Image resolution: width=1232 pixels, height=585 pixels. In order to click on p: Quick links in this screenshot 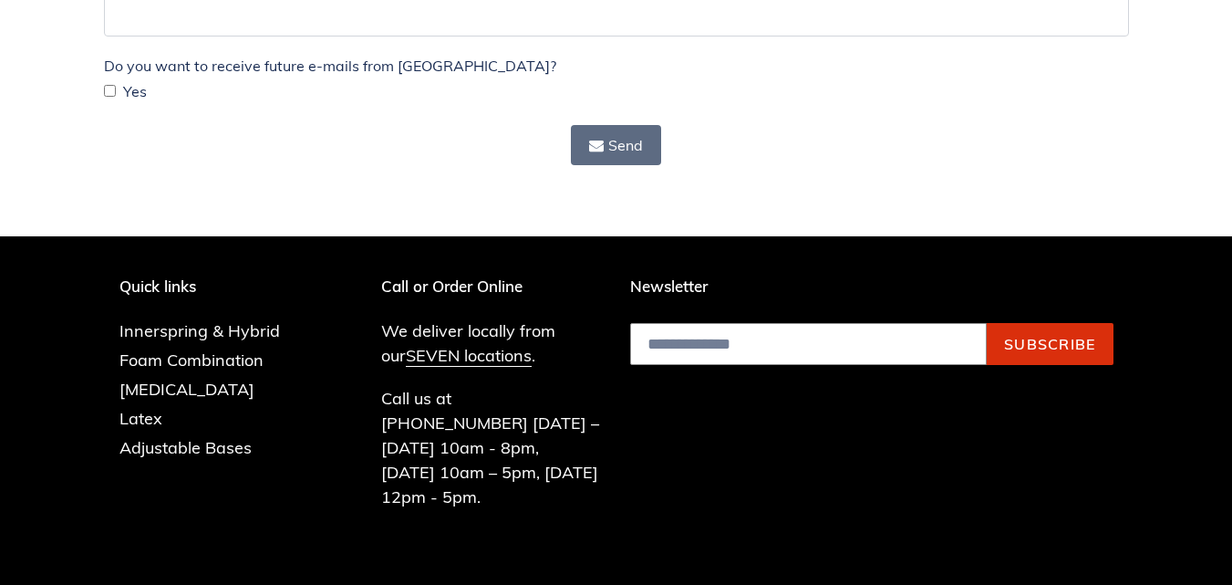, I will do `click(213, 286)`.